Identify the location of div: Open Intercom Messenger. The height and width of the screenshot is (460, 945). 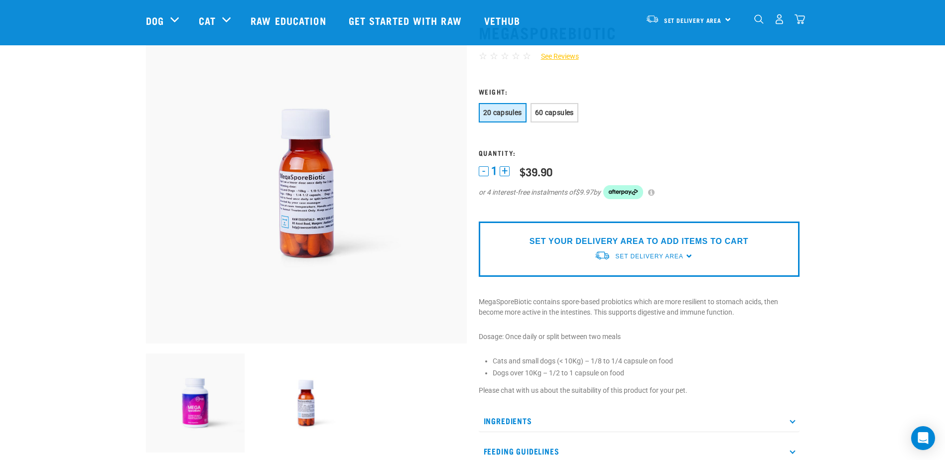
(923, 438).